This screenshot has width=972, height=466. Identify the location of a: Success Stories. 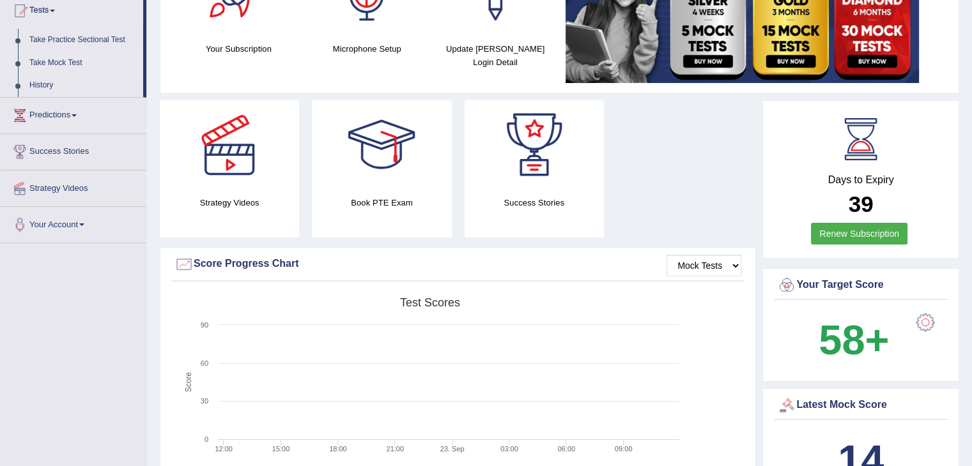
(73, 150).